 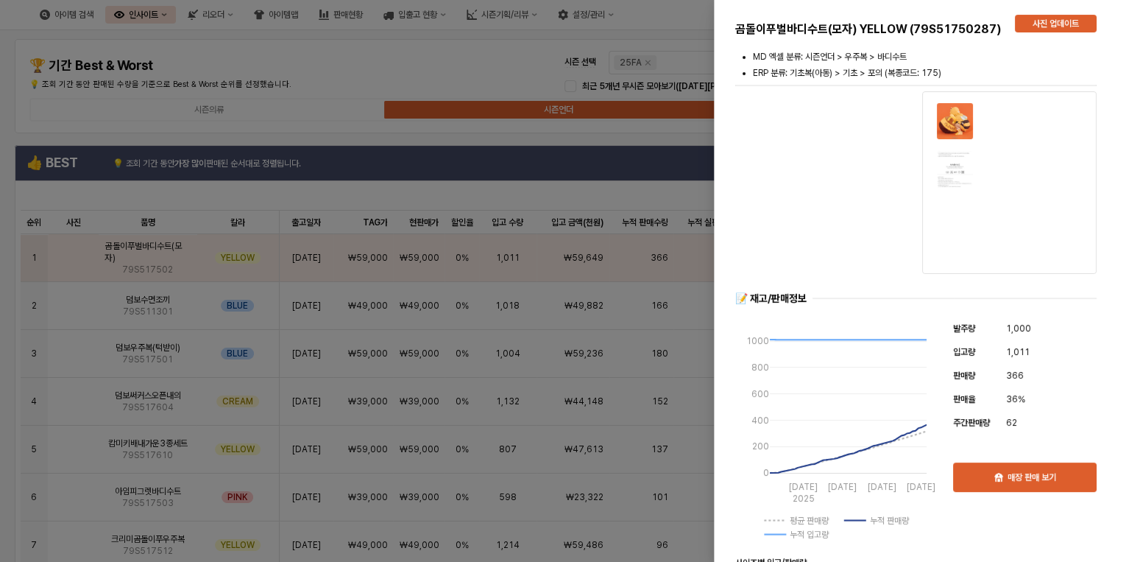 What do you see at coordinates (1016, 399) in the screenshot?
I see `span: 36%` at bounding box center [1016, 399].